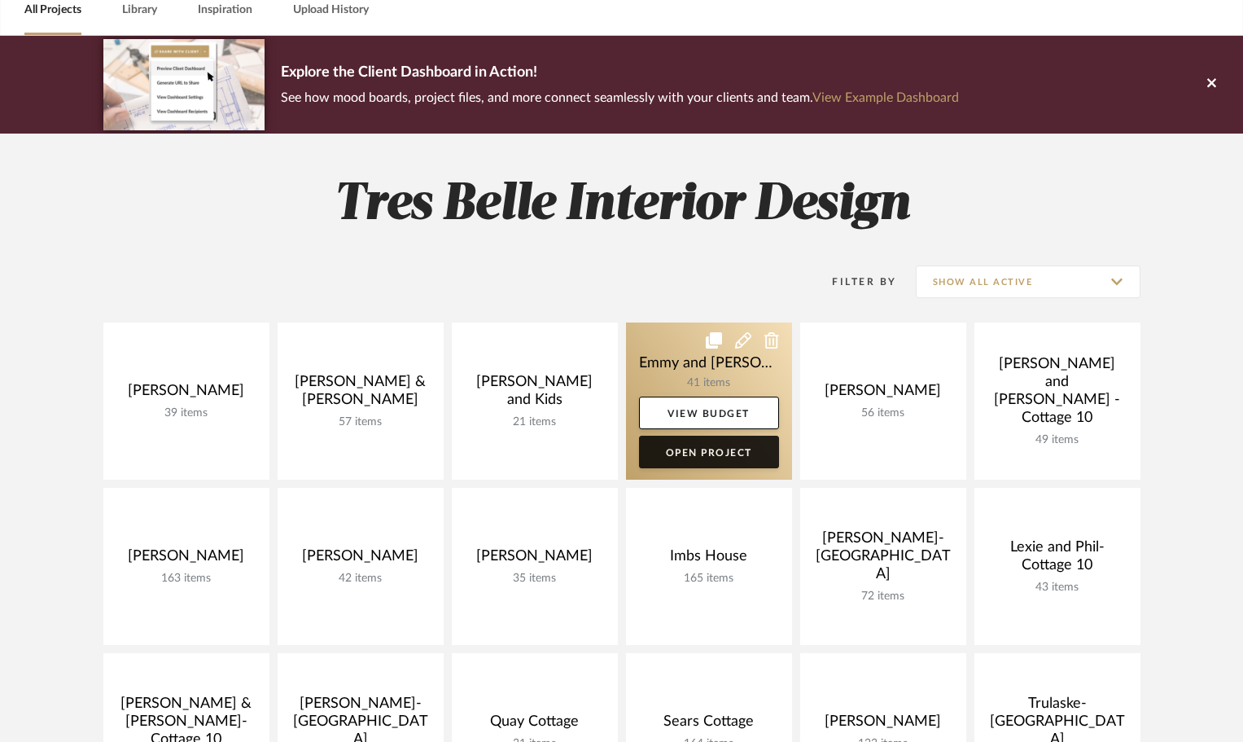 This screenshot has width=1243, height=742. I want to click on div: Filter By, so click(854, 282).